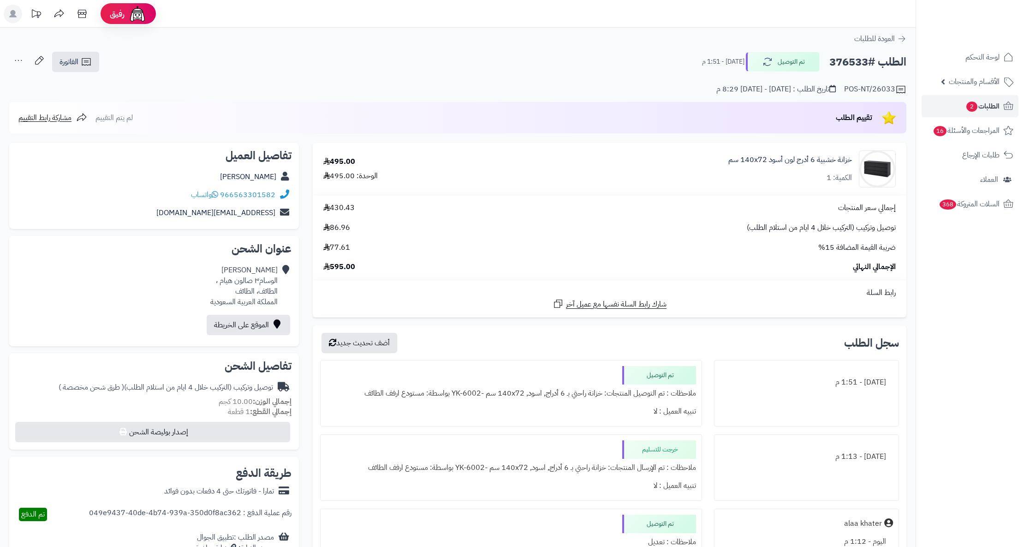  Describe the element at coordinates (791, 160) in the screenshot. I see `a: خزانة خشبية 6 أدرج لون أسود 140x72 سم` at that location.